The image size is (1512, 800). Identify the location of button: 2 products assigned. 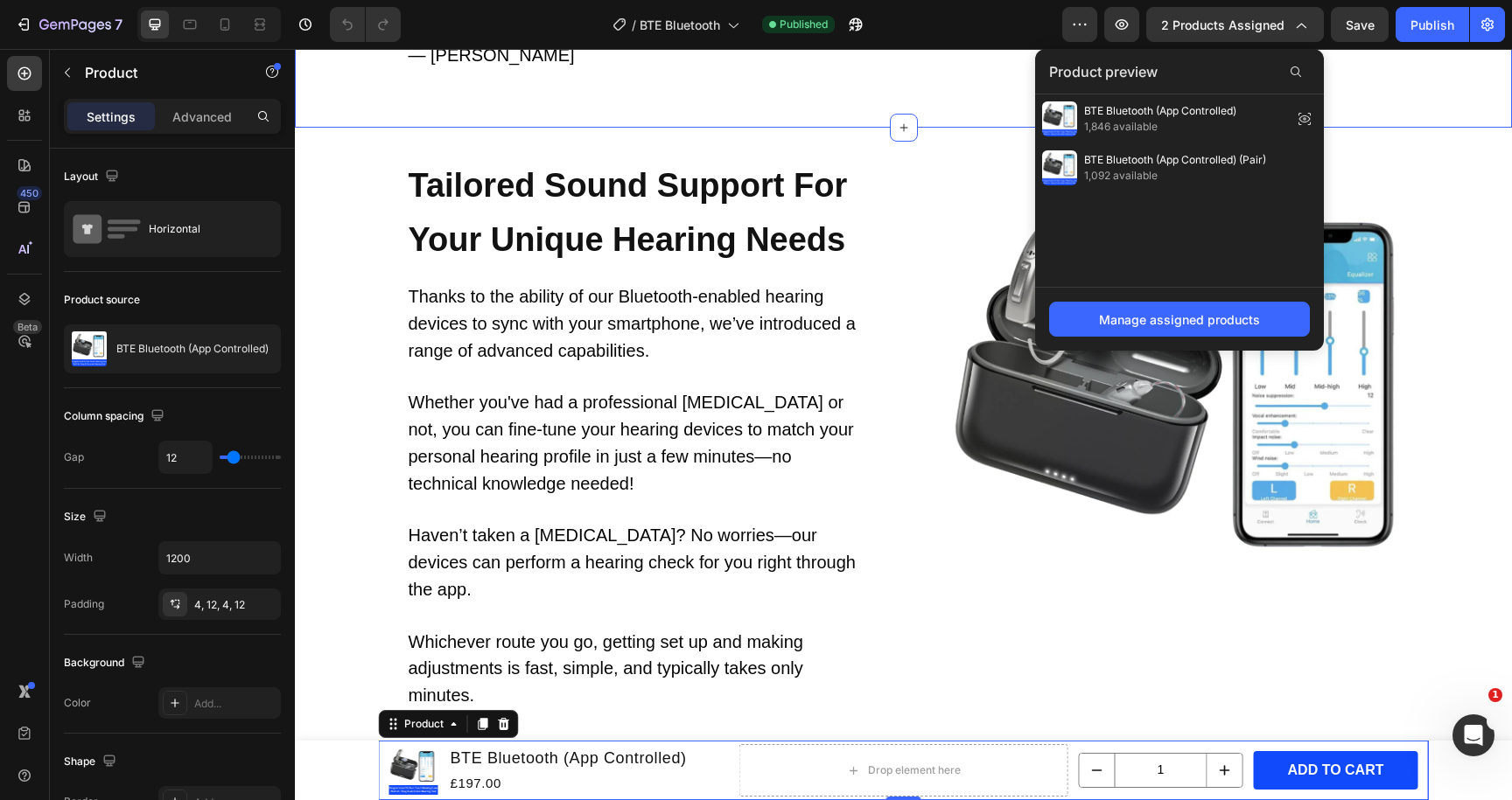
(1235, 25).